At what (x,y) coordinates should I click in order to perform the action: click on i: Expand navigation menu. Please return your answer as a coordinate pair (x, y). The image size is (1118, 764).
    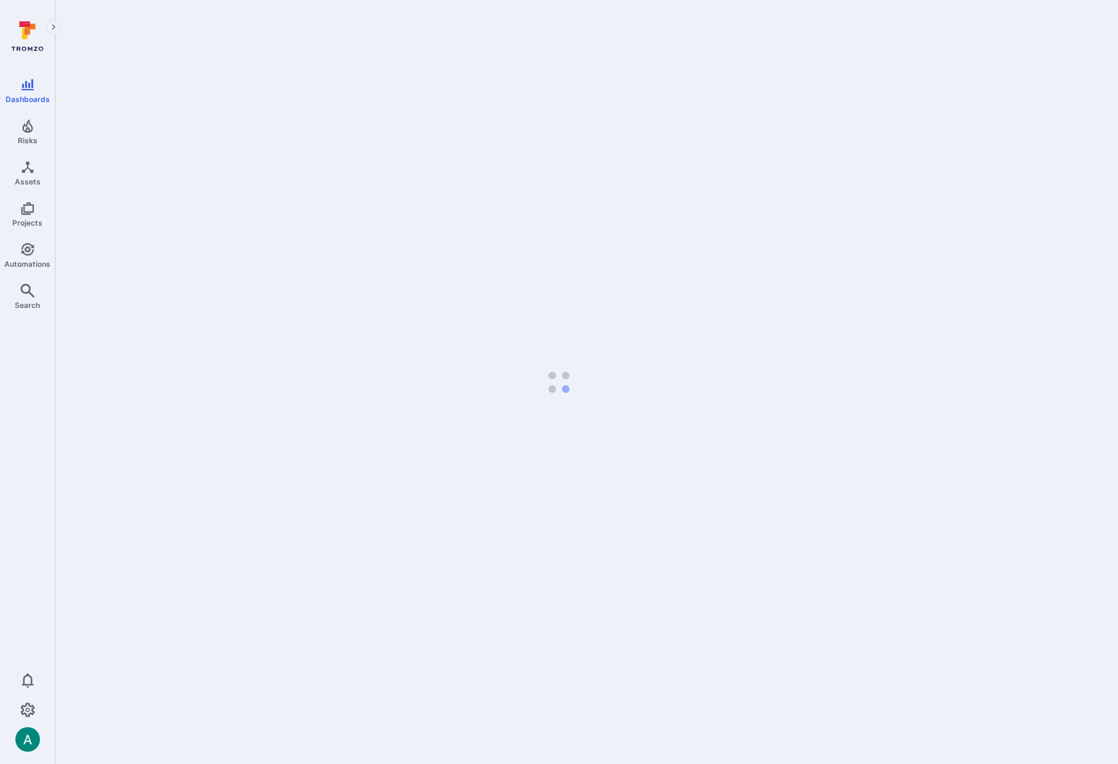
    Looking at the image, I should click on (54, 27).